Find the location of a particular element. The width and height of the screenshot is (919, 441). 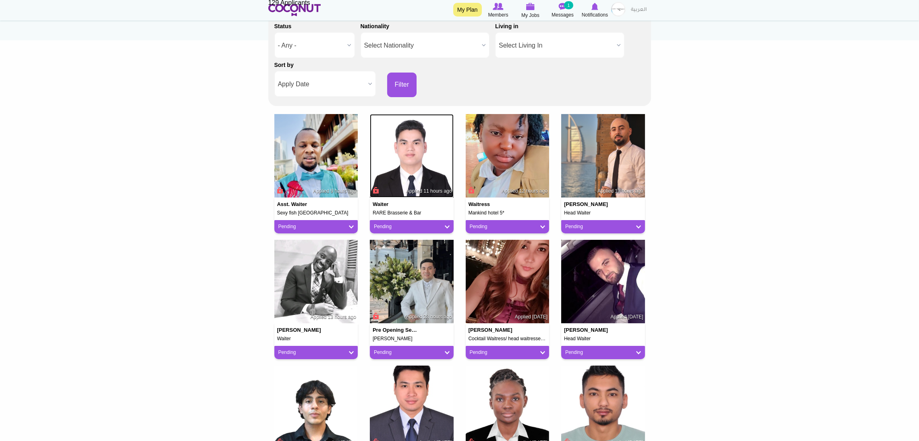

span: Select Living In is located at coordinates (556, 46).